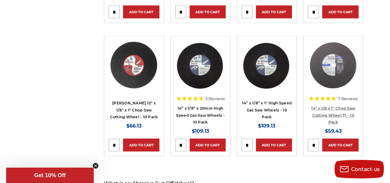 This screenshot has height=183, width=390. What do you see at coordinates (215, 99) in the screenshot?
I see `span: 3 Reviews` at bounding box center [215, 99].